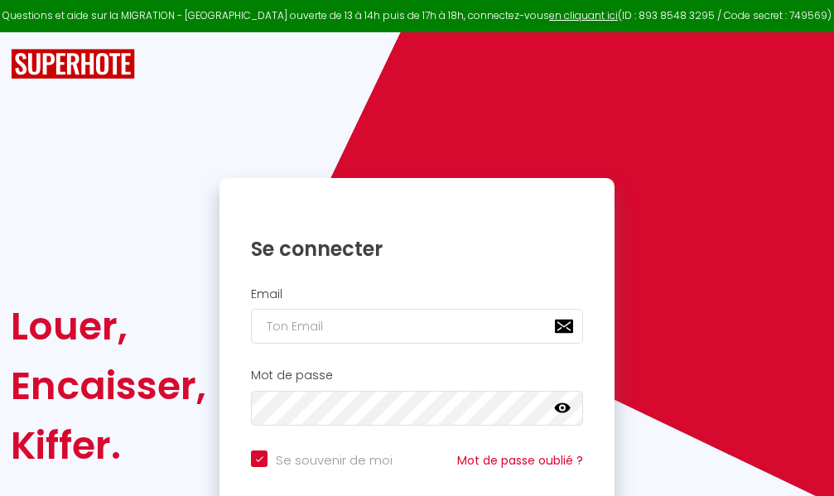 The image size is (834, 496). I want to click on a: en cliquant ici, so click(583, 15).